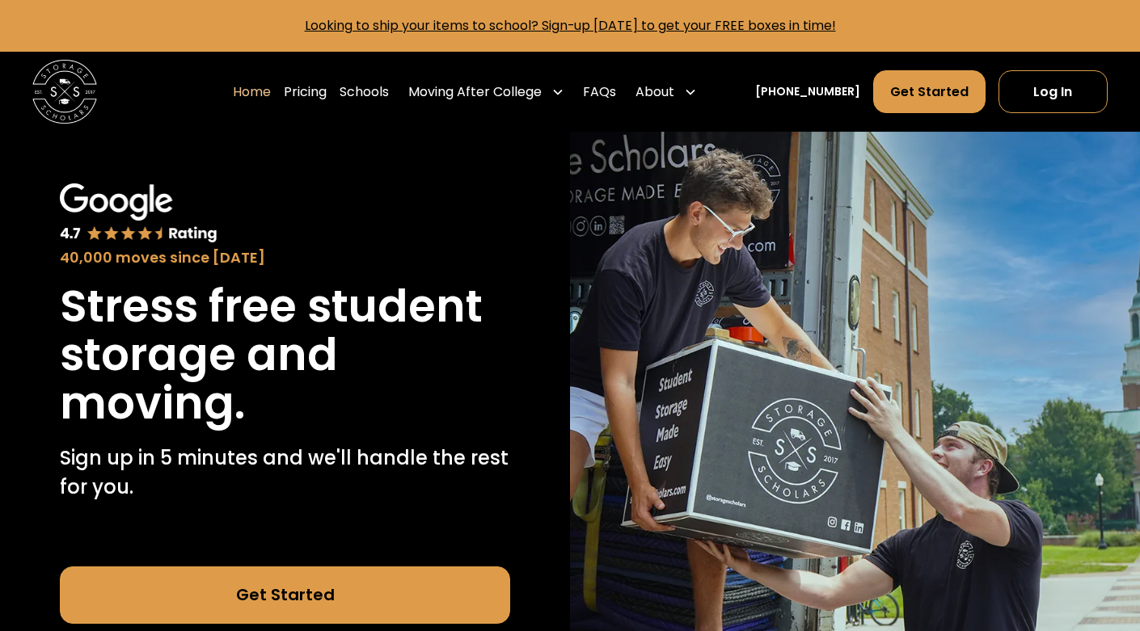 The image size is (1140, 631). Describe the element at coordinates (1053, 92) in the screenshot. I see `a: Log In` at that location.